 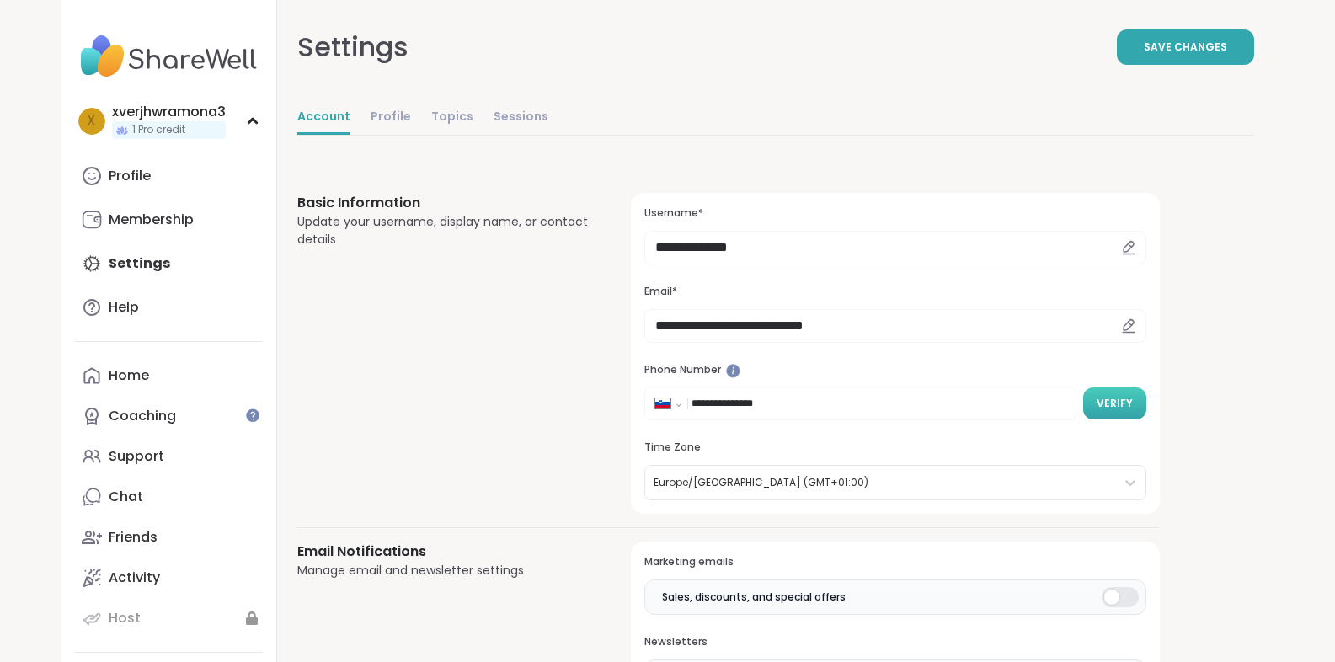 I want to click on a: Membership, so click(x=168, y=220).